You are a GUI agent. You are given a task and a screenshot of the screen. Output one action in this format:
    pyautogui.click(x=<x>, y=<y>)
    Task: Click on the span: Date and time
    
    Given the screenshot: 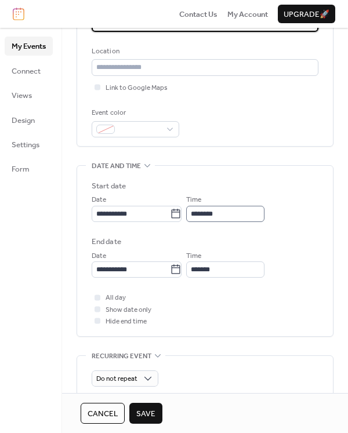 What is the action you would take?
    pyautogui.click(x=116, y=166)
    